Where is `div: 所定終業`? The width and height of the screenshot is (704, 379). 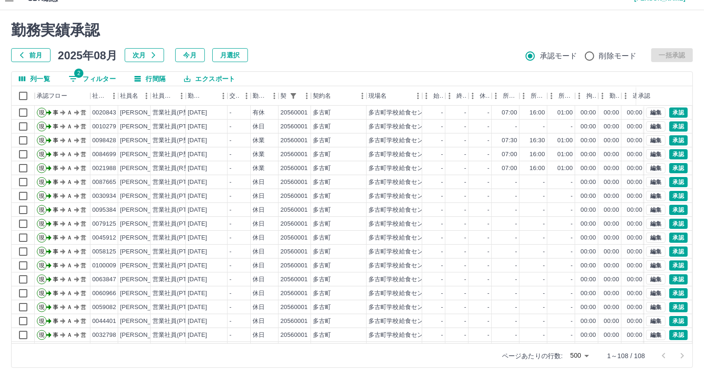
div: 所定終業 is located at coordinates (533, 96).